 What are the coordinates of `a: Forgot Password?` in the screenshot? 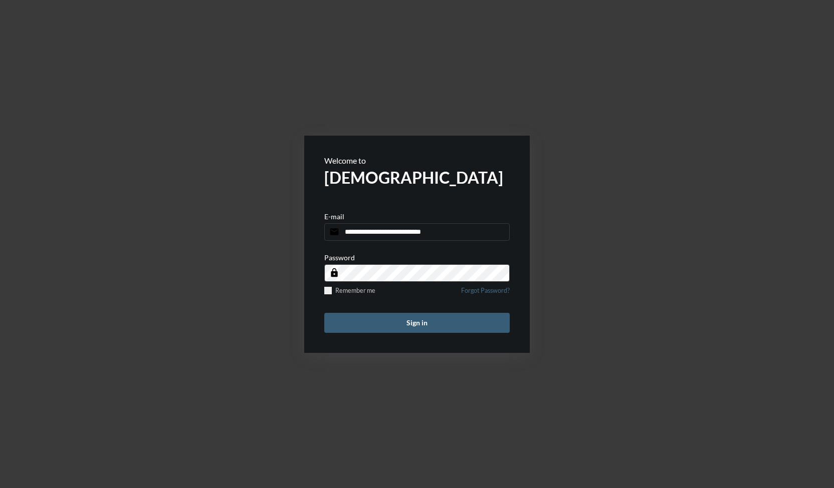 It's located at (485, 294).